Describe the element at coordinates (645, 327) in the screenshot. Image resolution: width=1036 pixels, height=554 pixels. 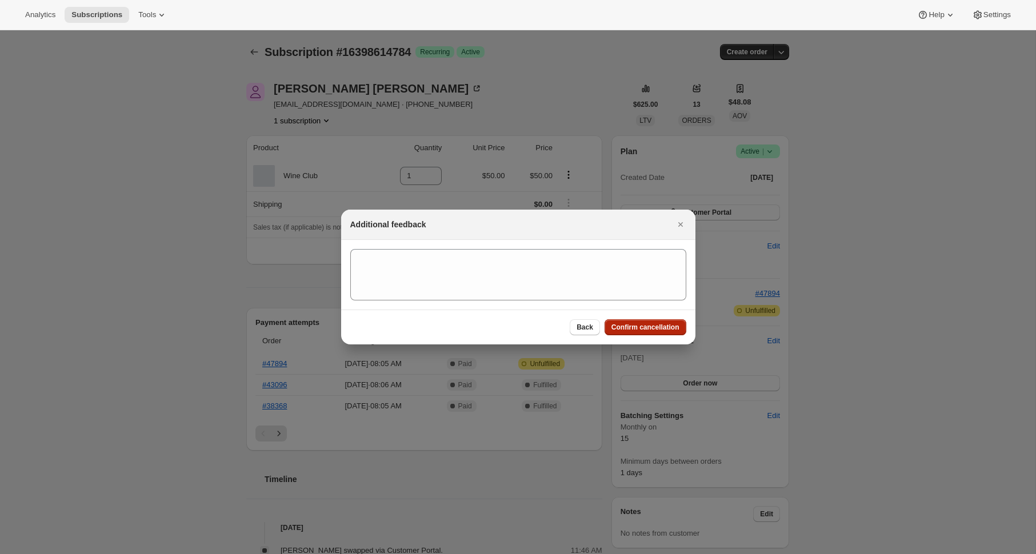
I see `span: Confirm cancellation` at that location.